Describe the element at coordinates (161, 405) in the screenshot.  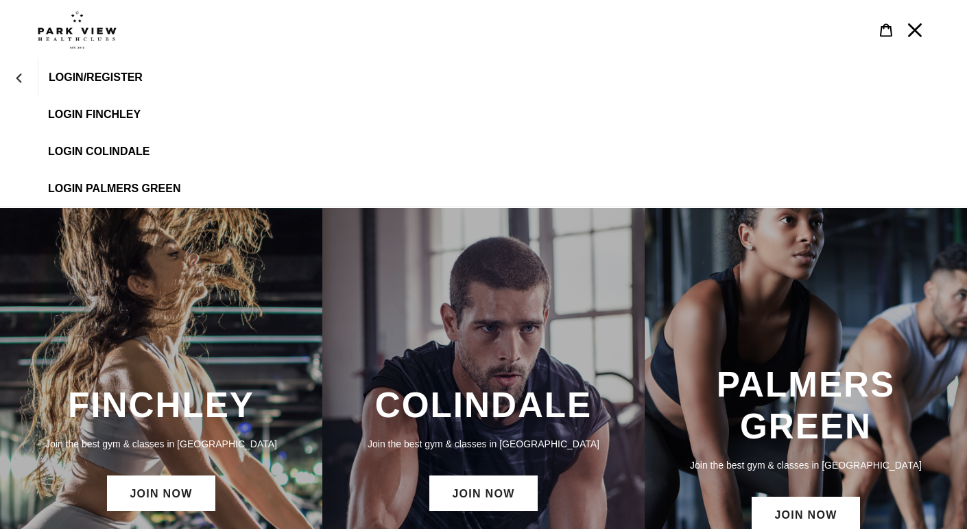
I see `h3: FINCHLEY` at that location.